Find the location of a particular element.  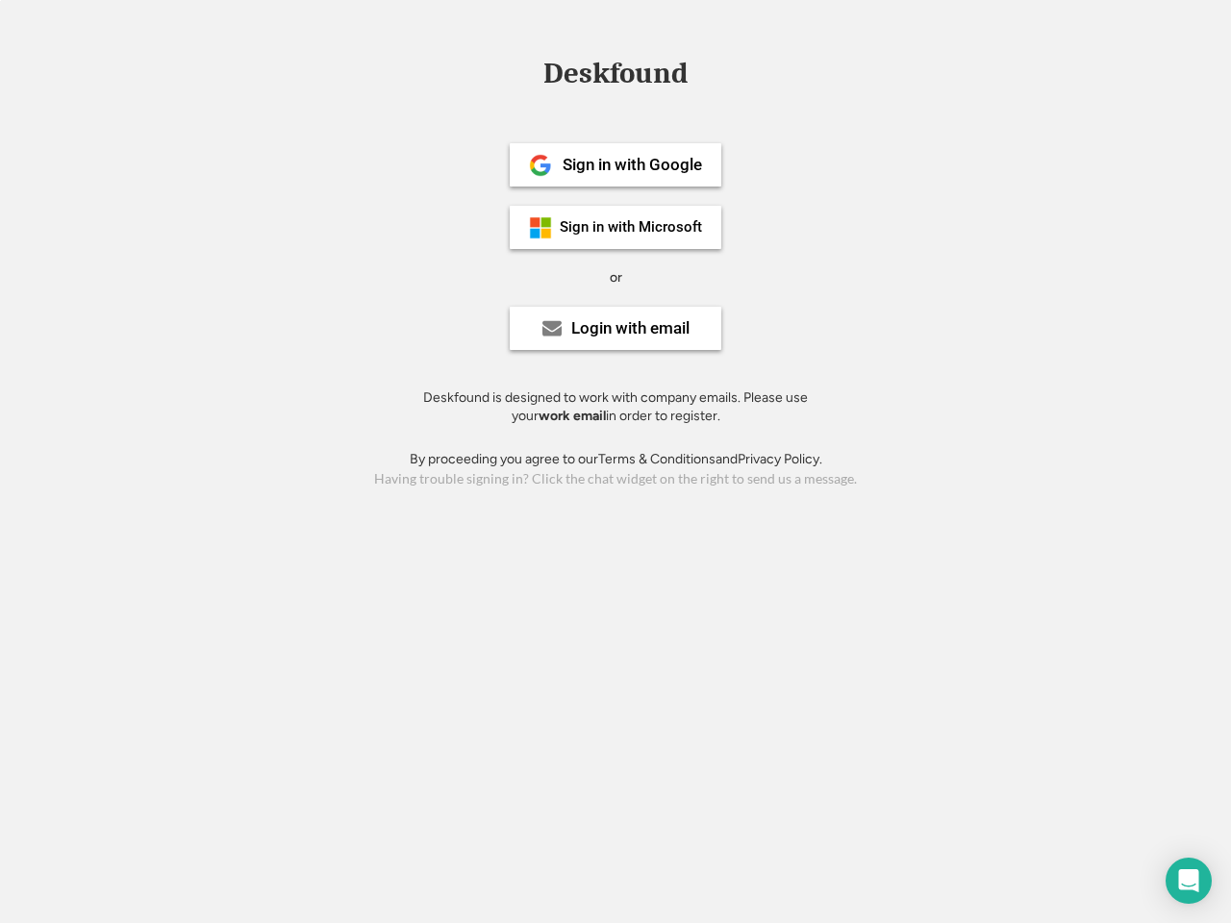

div: Deskfound is designed to work with company emails. Please use your in order to register. is located at coordinates (615, 407).